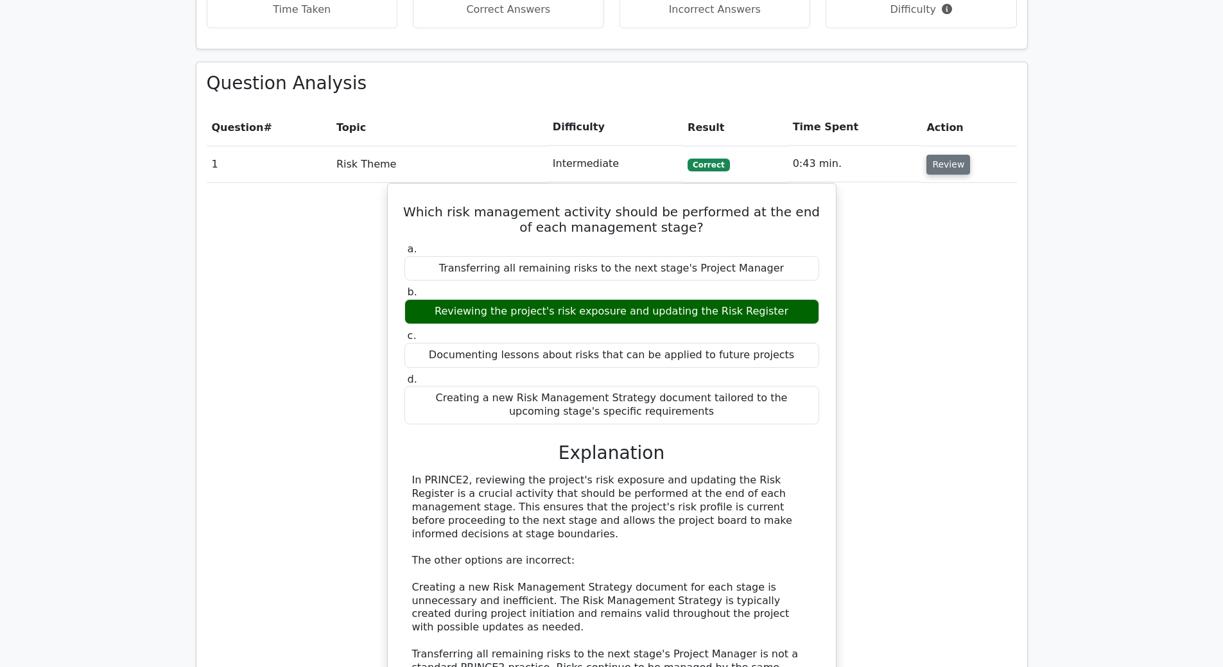 The image size is (1223, 667). What do you see at coordinates (715, 10) in the screenshot?
I see `p: Incorrect Answers` at bounding box center [715, 10].